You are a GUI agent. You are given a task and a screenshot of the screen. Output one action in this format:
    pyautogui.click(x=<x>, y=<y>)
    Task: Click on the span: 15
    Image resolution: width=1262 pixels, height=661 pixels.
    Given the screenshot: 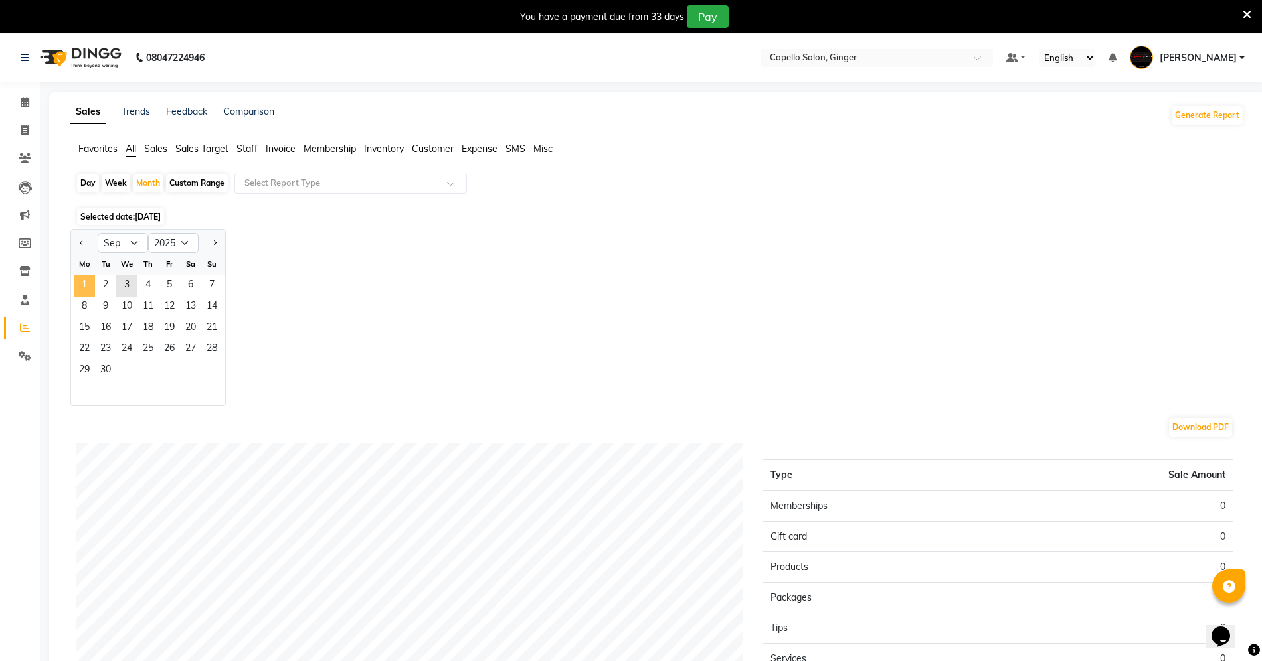 What is the action you would take?
    pyautogui.click(x=84, y=329)
    